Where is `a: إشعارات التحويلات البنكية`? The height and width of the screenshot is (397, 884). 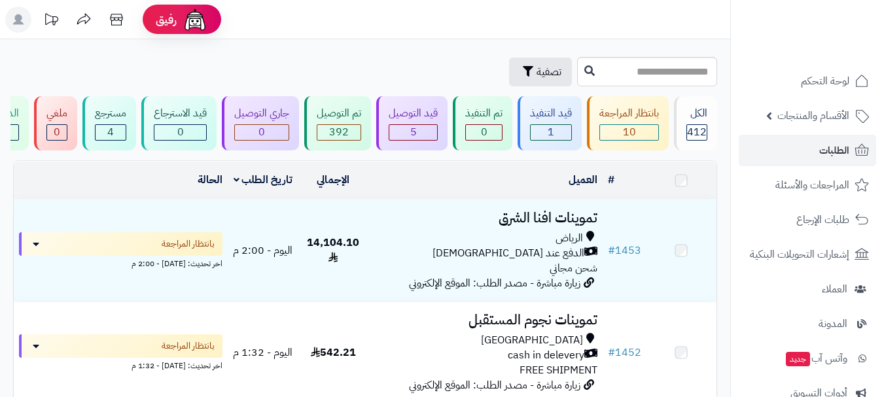
a: إشعارات التحويلات البنكية is located at coordinates (807, 254).